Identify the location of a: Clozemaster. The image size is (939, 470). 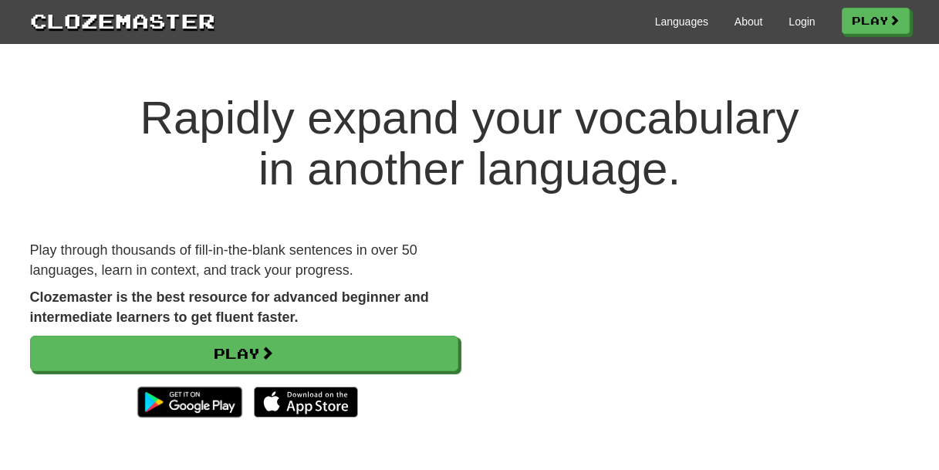
(123, 20).